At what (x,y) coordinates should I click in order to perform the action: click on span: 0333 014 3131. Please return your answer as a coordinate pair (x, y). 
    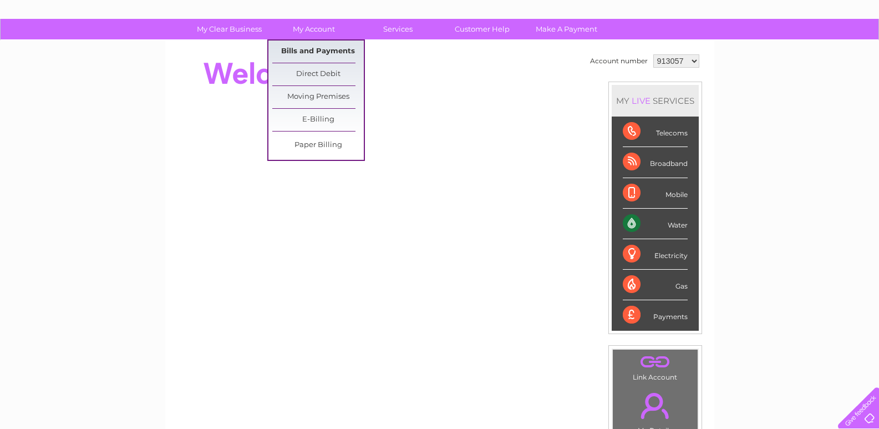
    Looking at the image, I should click on (708, 12).